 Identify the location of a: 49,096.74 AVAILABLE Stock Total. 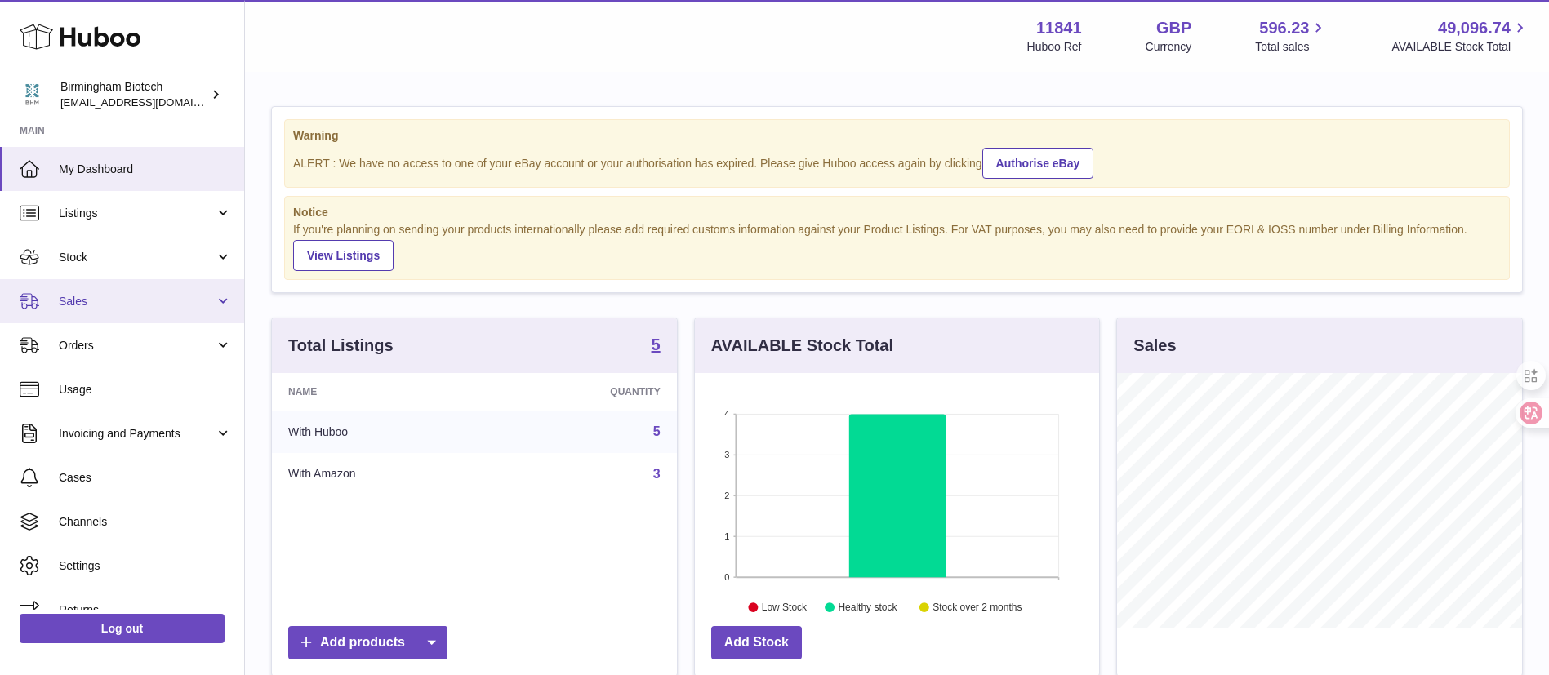
(1460, 36).